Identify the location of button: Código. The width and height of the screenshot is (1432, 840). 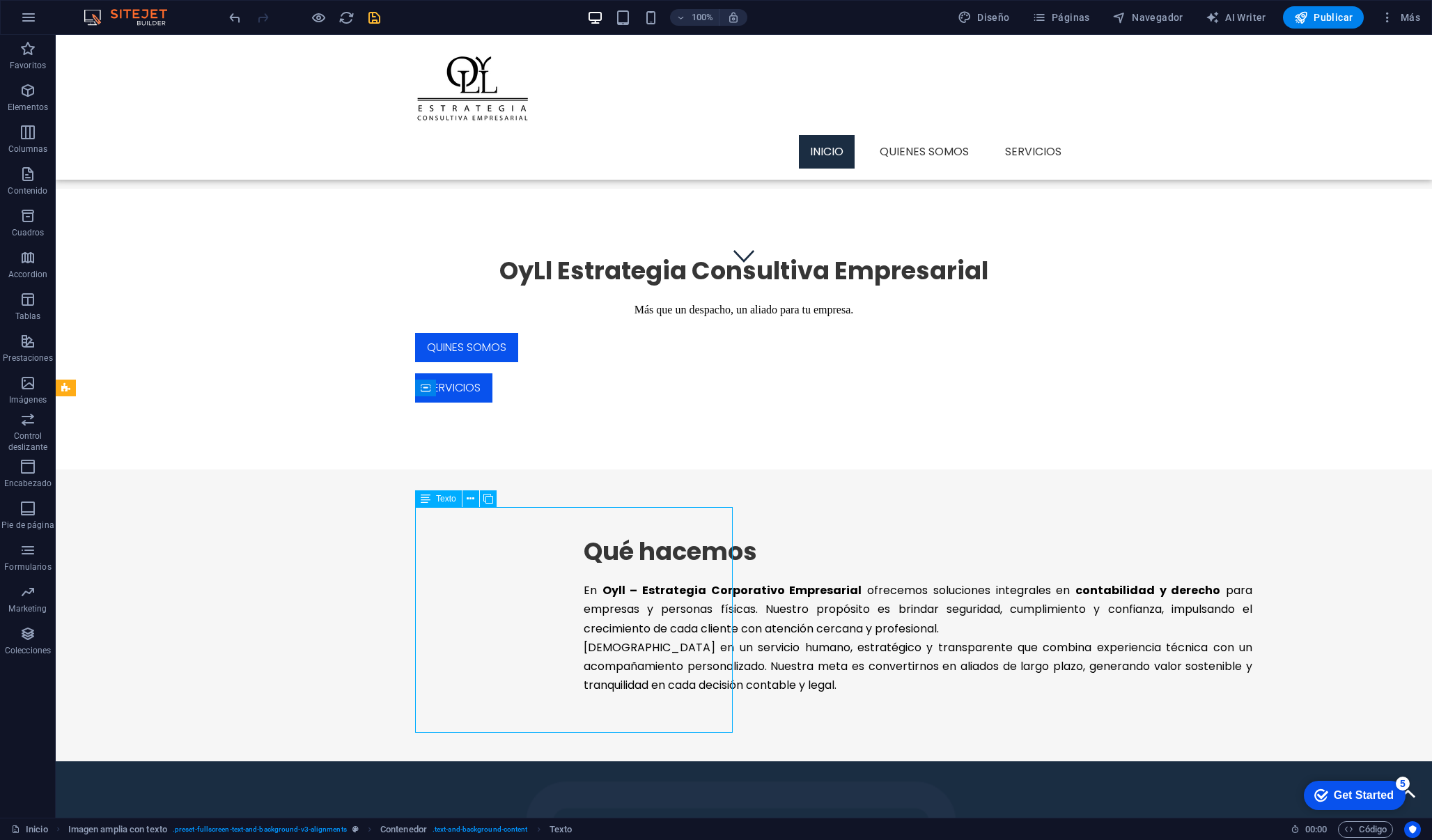
(1365, 830).